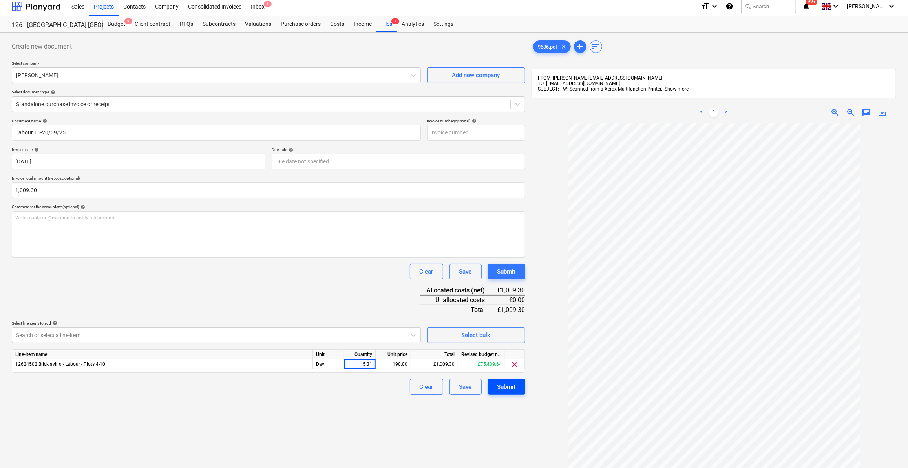 The height and width of the screenshot is (468, 908). What do you see at coordinates (116, 24) in the screenshot?
I see `div: Budget` at bounding box center [116, 24].